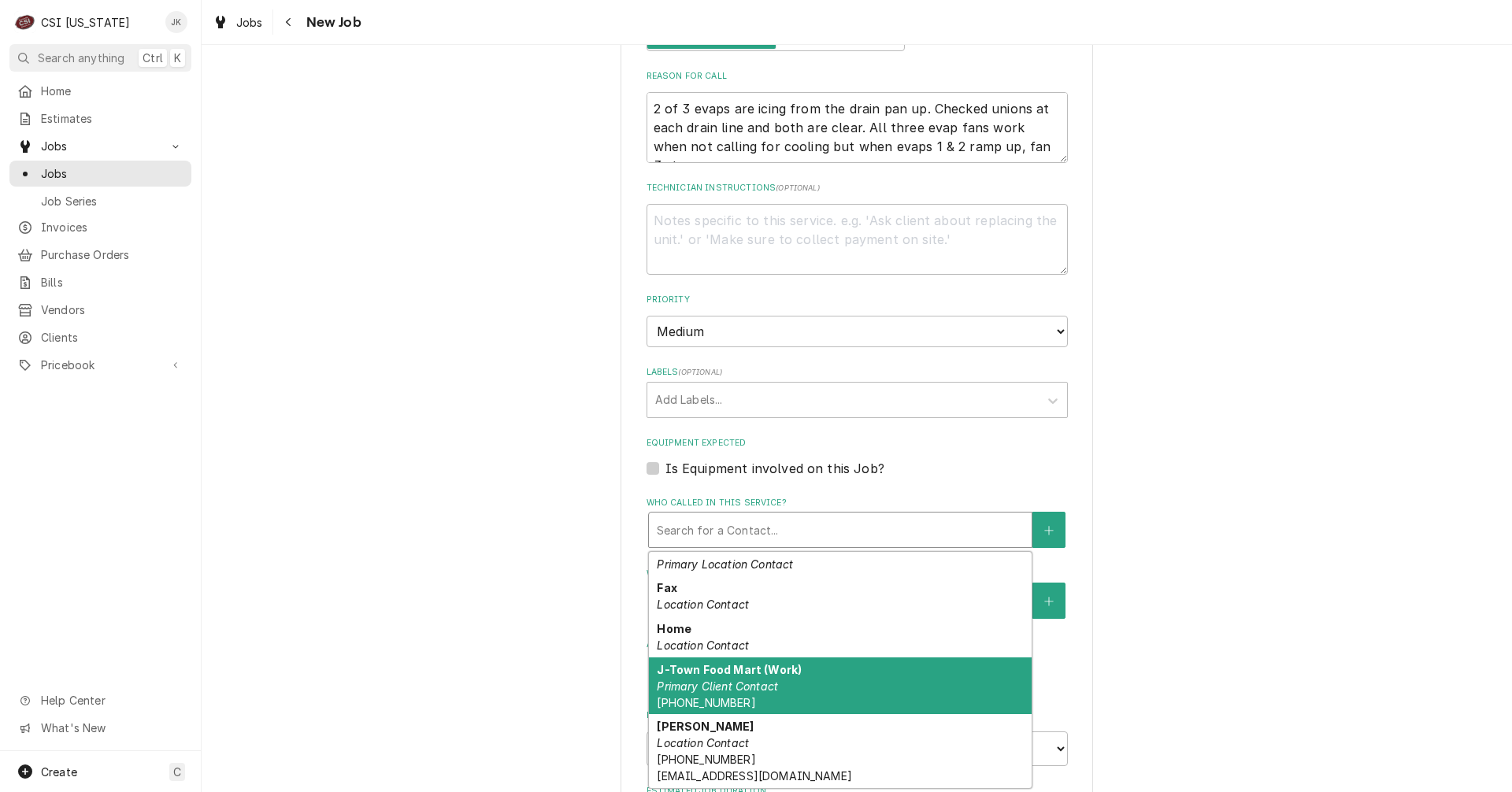 This screenshot has width=1512, height=792. I want to click on label: Estimated Arrival Time, so click(857, 716).